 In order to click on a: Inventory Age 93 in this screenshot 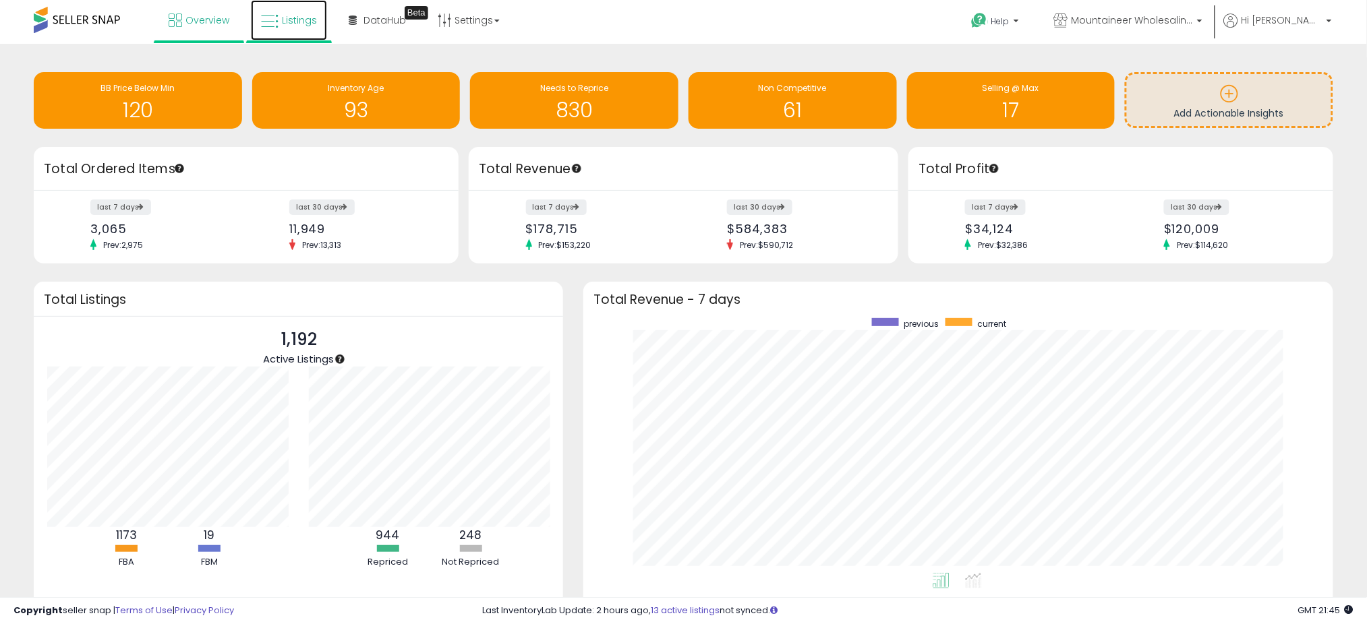, I will do `click(356, 100)`.